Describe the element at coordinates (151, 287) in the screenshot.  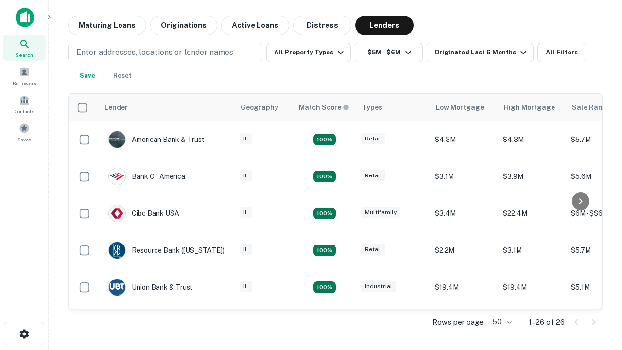
I see `div: Union Bank & Trust` at that location.